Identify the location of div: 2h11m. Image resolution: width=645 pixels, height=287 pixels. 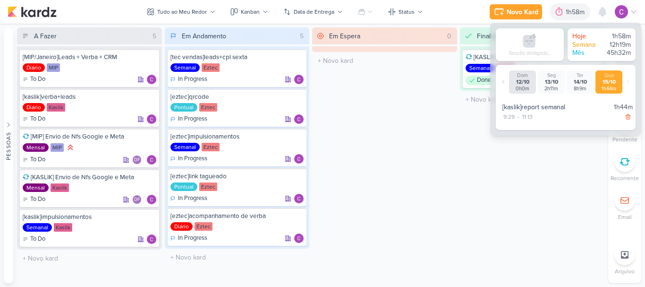
(551, 88).